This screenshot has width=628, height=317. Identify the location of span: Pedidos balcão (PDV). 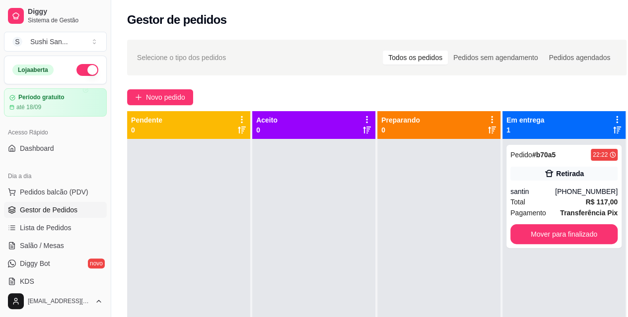
(54, 192).